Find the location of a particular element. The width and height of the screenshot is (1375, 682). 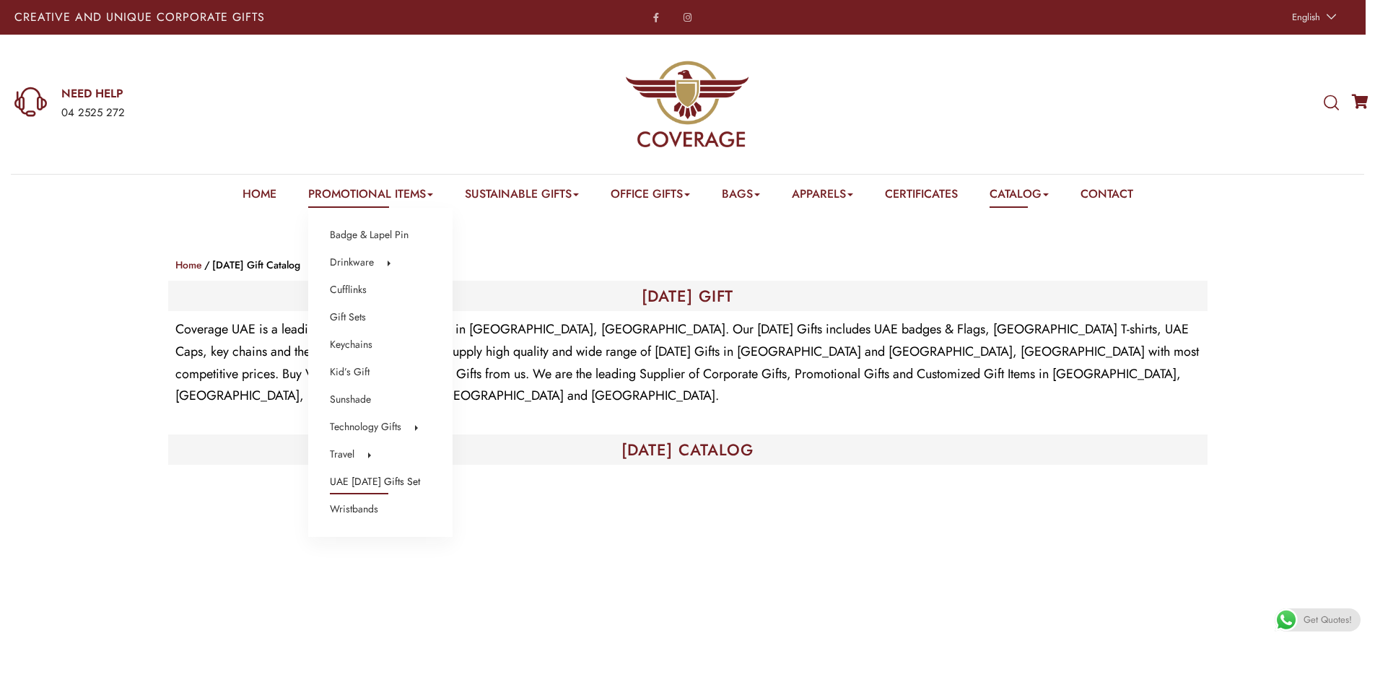

a: Contact is located at coordinates (1106, 196).